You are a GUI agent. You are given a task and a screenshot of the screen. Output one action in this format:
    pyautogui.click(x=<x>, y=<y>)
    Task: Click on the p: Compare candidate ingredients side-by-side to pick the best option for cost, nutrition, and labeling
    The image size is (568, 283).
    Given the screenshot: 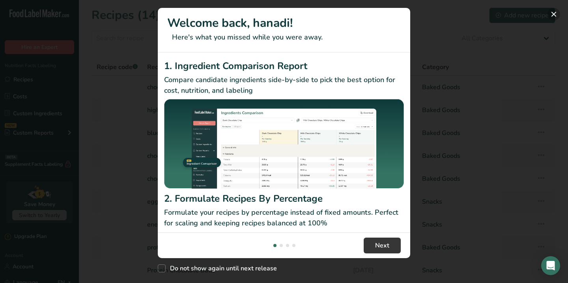 What is the action you would take?
    pyautogui.click(x=284, y=85)
    